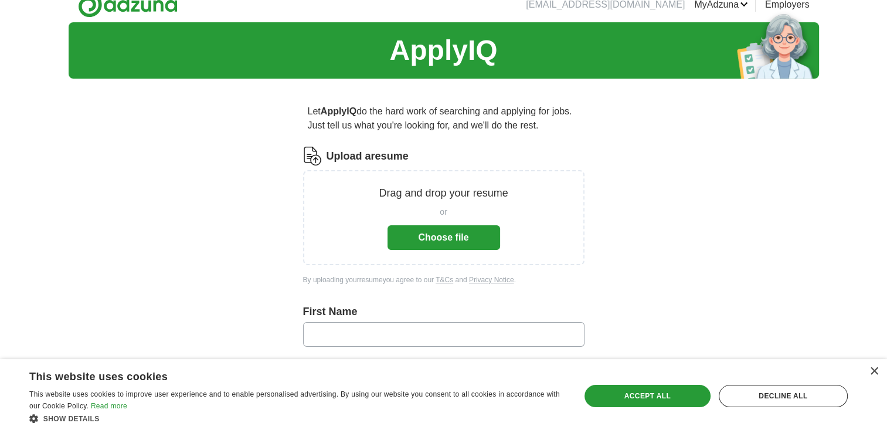 This screenshot has height=433, width=887. Describe the element at coordinates (444, 280) in the screenshot. I see `div: By uploading your resume you agree to our and .` at that location.